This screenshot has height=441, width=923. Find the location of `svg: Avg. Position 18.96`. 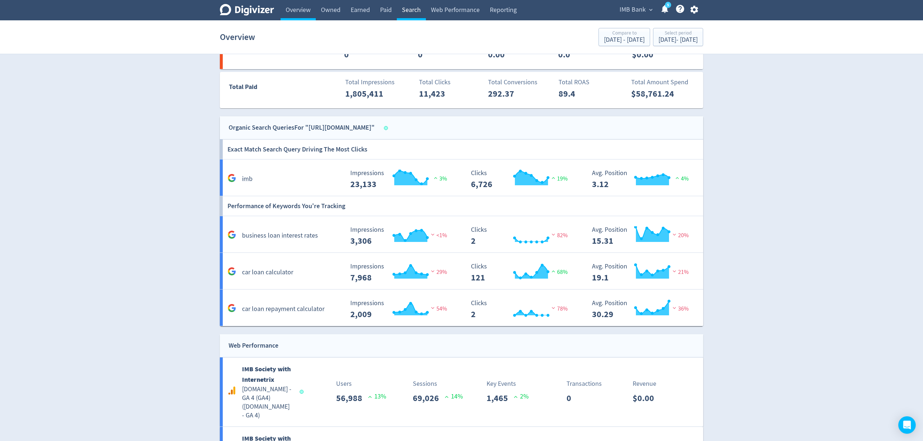

svg: Avg. Position 18.96 is located at coordinates (643, 272).